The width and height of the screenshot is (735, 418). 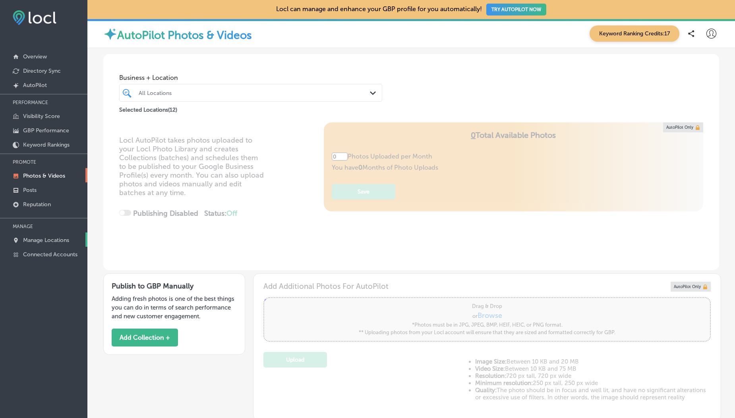 What do you see at coordinates (35, 17) in the screenshot?
I see `img: fda3e92497d09a02dc62c9cd864e3231.png` at bounding box center [35, 17].